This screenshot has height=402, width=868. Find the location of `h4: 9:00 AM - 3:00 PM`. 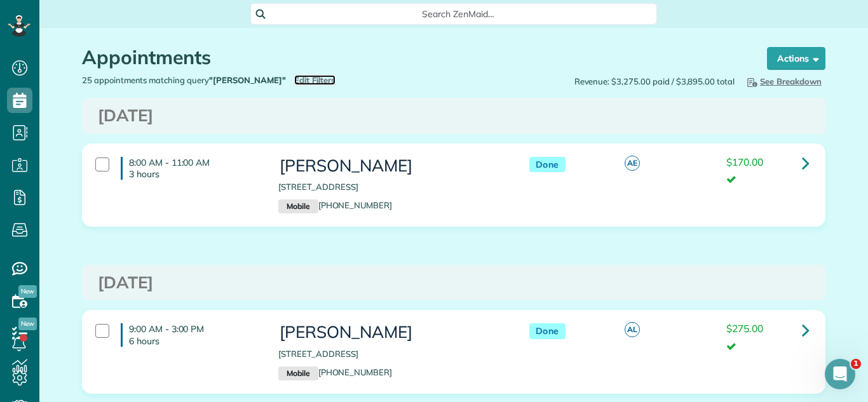

h4: 9:00 AM - 3:00 PM is located at coordinates (190, 335).